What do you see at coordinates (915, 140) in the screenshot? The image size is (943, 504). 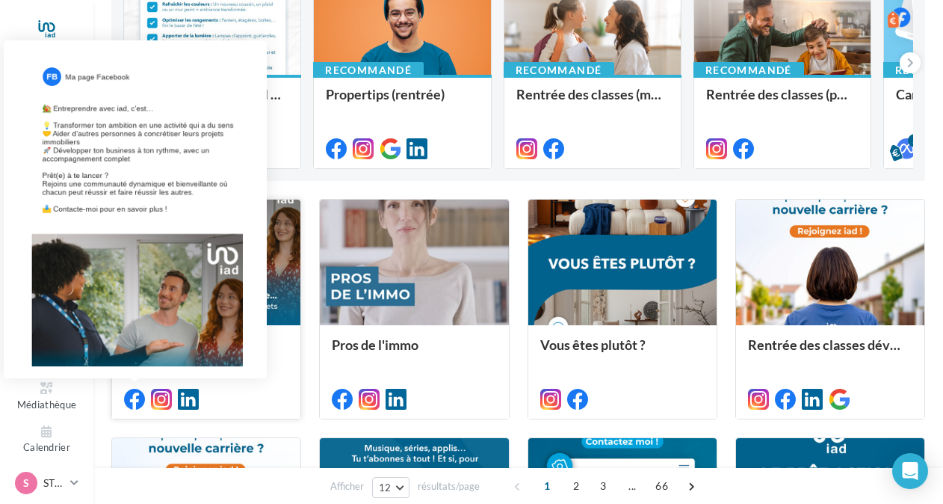 I see `div: 5` at bounding box center [915, 140].